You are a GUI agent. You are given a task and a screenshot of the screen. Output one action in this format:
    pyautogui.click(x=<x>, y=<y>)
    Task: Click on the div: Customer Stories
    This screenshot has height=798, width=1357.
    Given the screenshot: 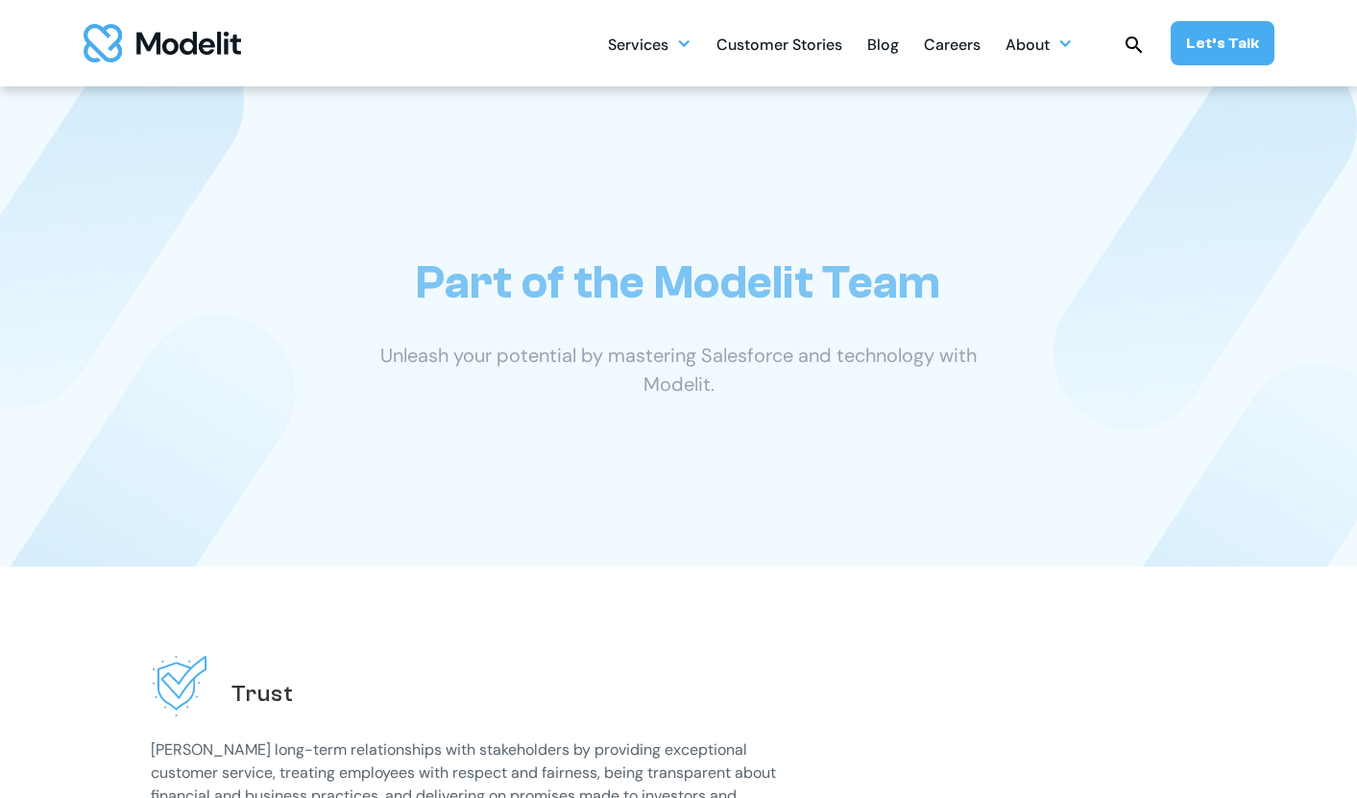 What is the action you would take?
    pyautogui.click(x=779, y=46)
    